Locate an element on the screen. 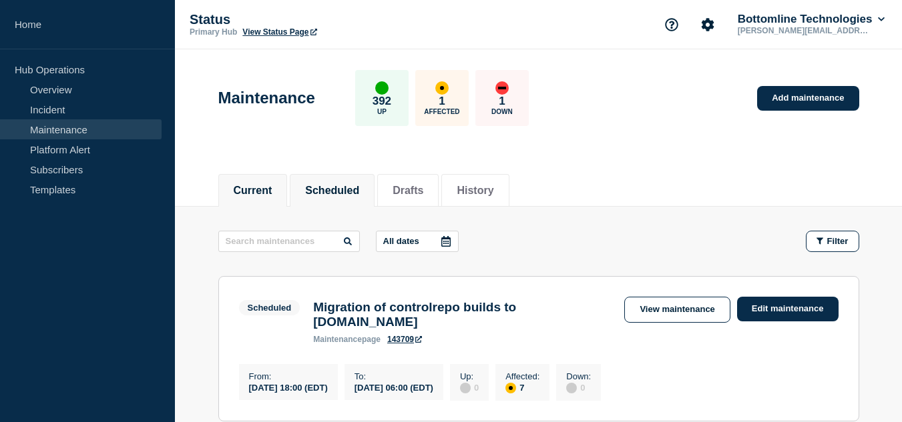 This screenshot has height=422, width=902. p: Down : is located at coordinates (578, 376).